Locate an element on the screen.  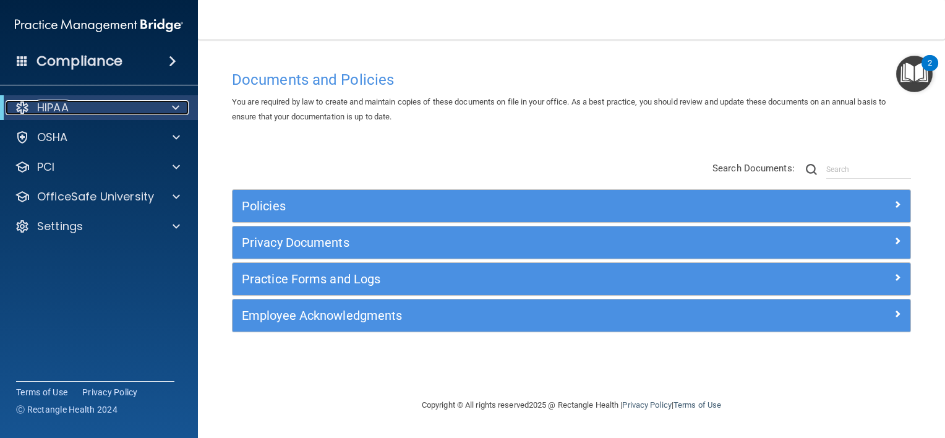
img: PMB logo is located at coordinates (99, 25).